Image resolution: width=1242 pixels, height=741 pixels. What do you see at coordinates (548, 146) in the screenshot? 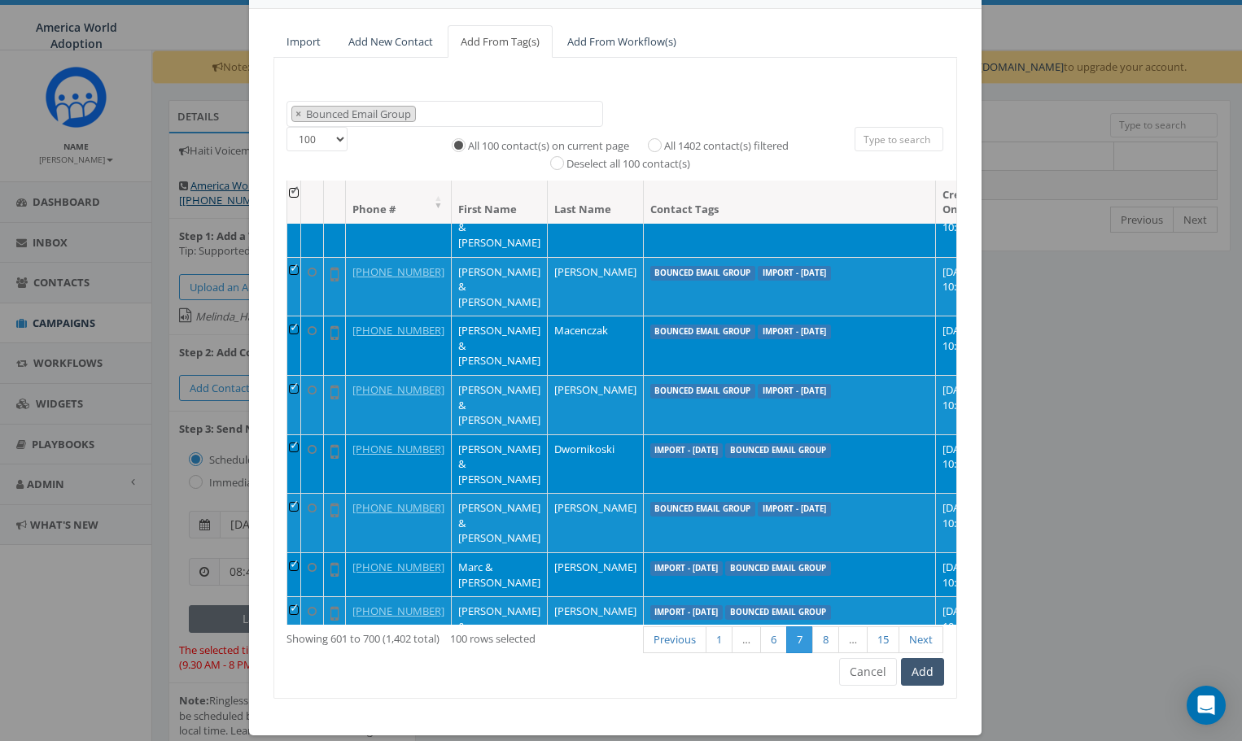
I see `label: All 100 contact(s) on current page` at bounding box center [548, 146].